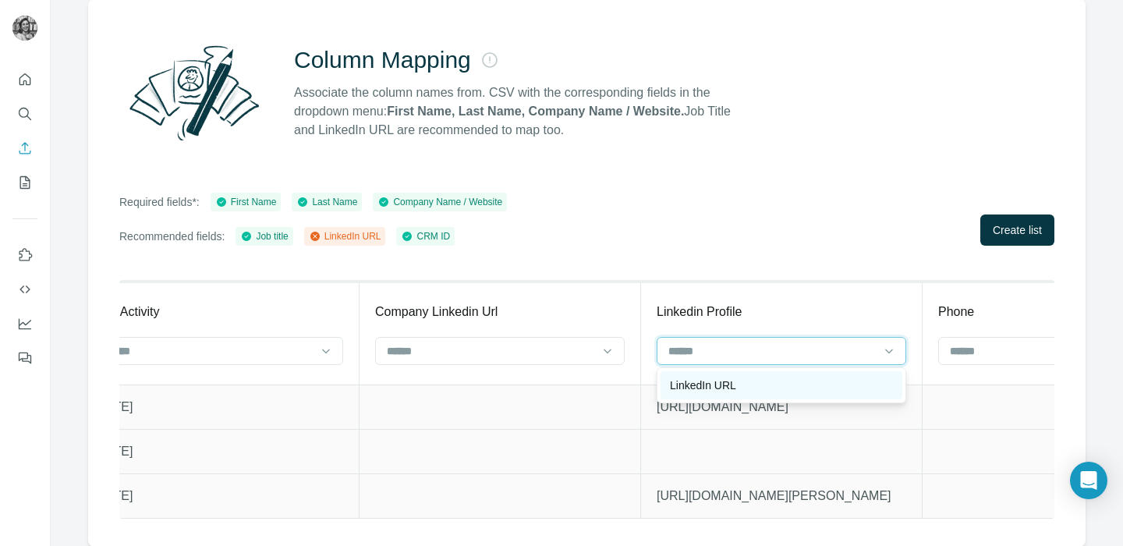 The height and width of the screenshot is (546, 1123). I want to click on p: Recommended fields:, so click(172, 236).